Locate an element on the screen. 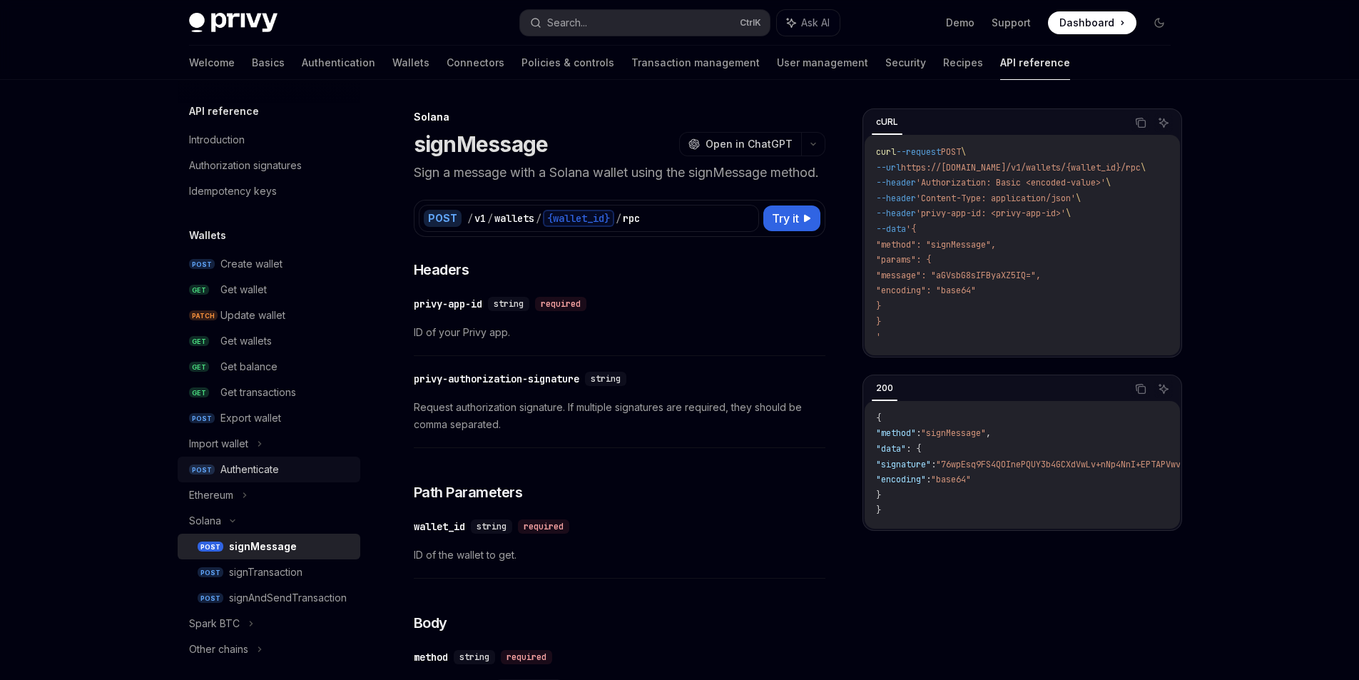 This screenshot has height=680, width=1359. div: POST is located at coordinates (442, 218).